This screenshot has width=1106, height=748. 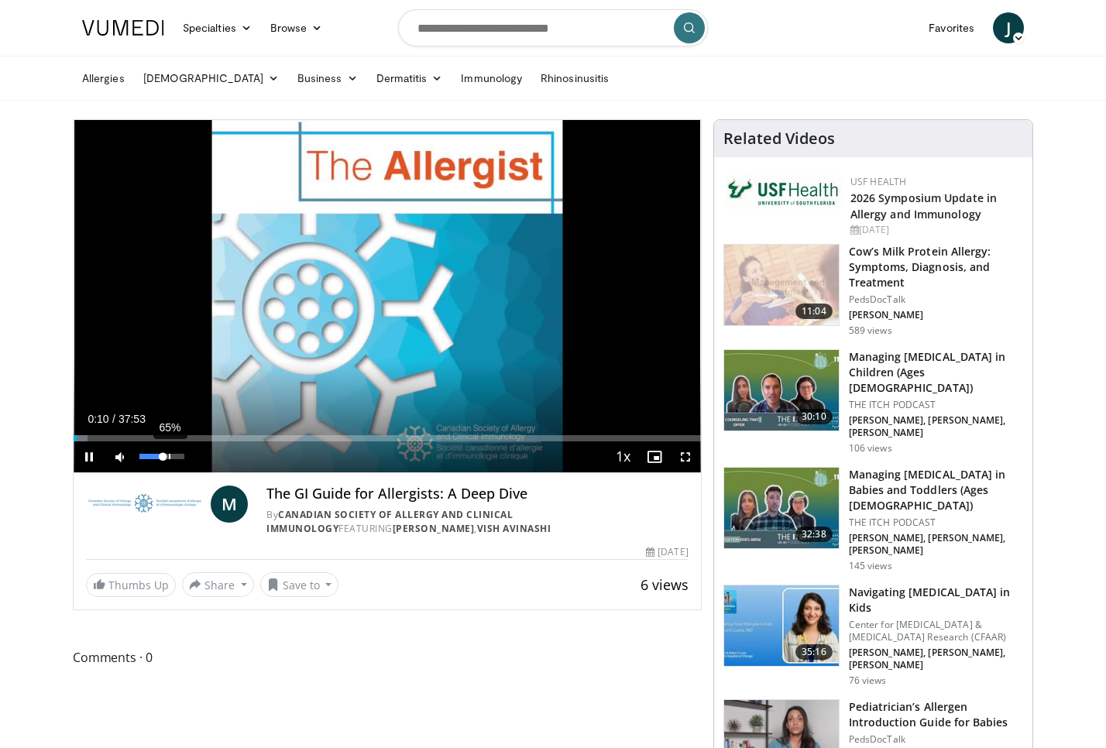 I want to click on img: a277380e-40b7-4f15-ab00-788b20d9d5d9.150x105_q85_crop-smart_upscale.jpg, so click(x=781, y=285).